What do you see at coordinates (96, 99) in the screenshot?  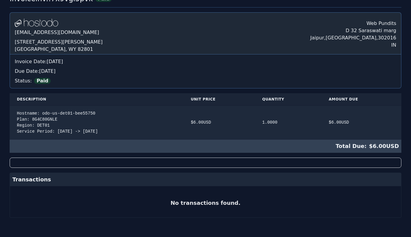 I see `th: Description` at bounding box center [96, 99].